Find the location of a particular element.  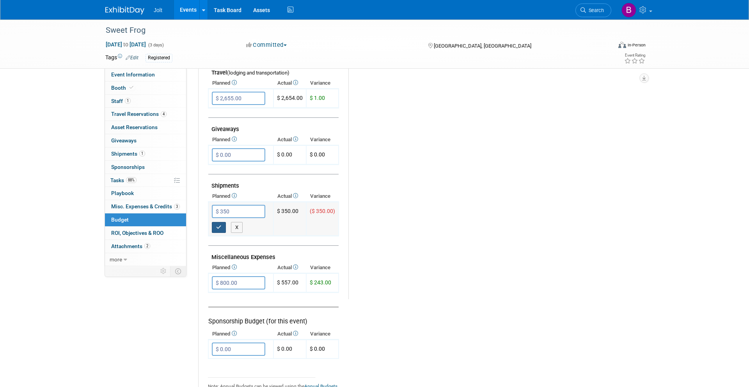

a: Travel Reservations4 is located at coordinates (146, 114).